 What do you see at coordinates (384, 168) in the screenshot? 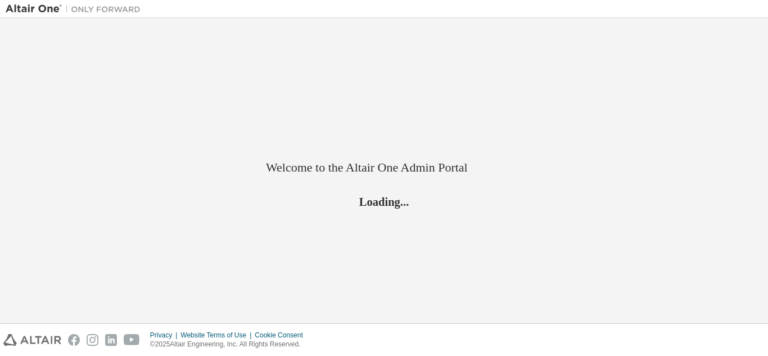
I see `h2: Welcome to the Altair One Admin Portal` at bounding box center [384, 168].